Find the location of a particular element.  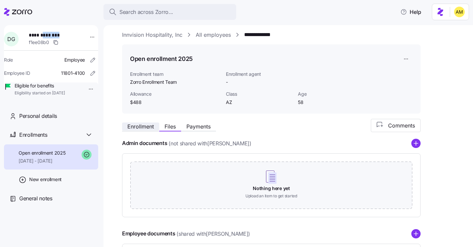

span: Open enrollment 2025 is located at coordinates (42, 153).